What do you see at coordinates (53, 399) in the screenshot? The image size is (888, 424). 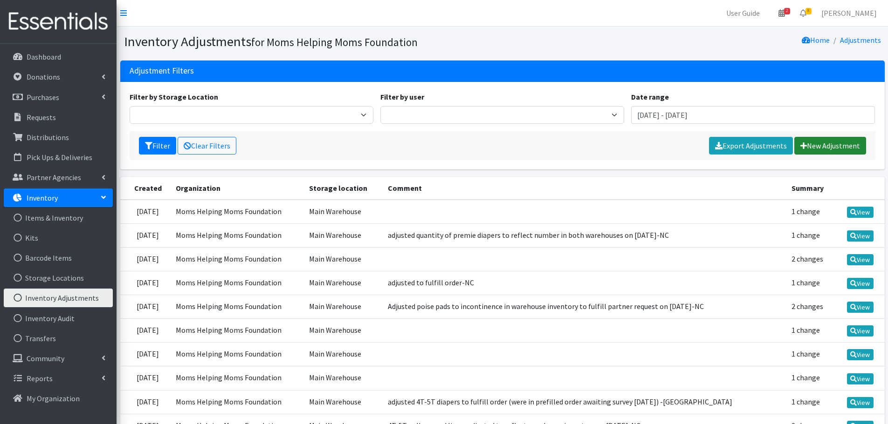 I see `p: My Organization` at bounding box center [53, 399].